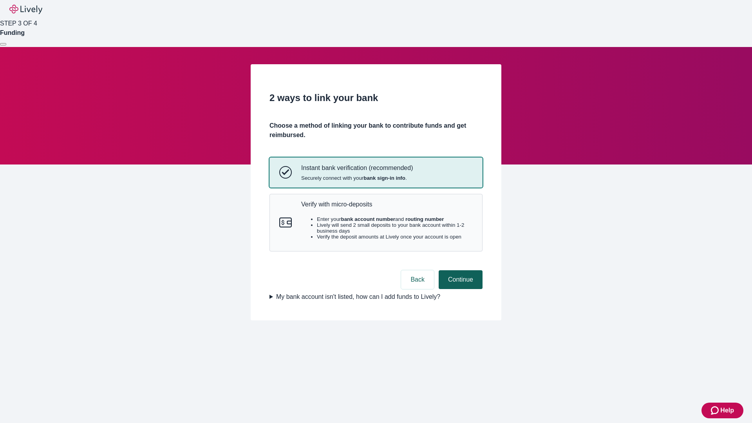 The height and width of the screenshot is (423, 752). I want to click on svg: Zendesk support icon, so click(716, 410).